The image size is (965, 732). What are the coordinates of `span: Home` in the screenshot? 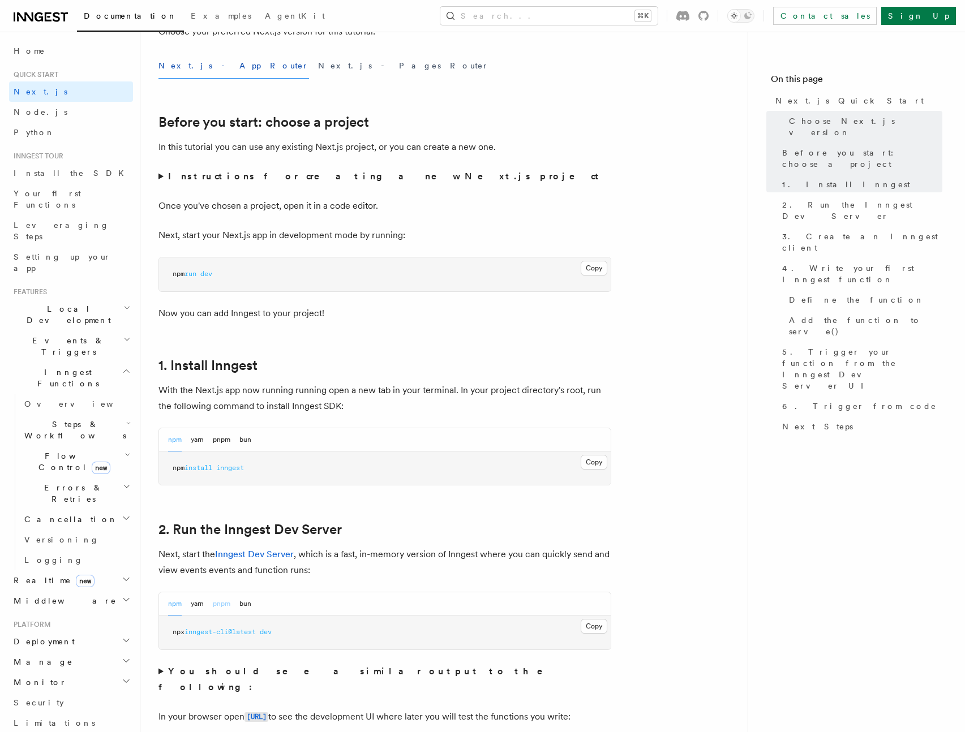 It's located at (29, 51).